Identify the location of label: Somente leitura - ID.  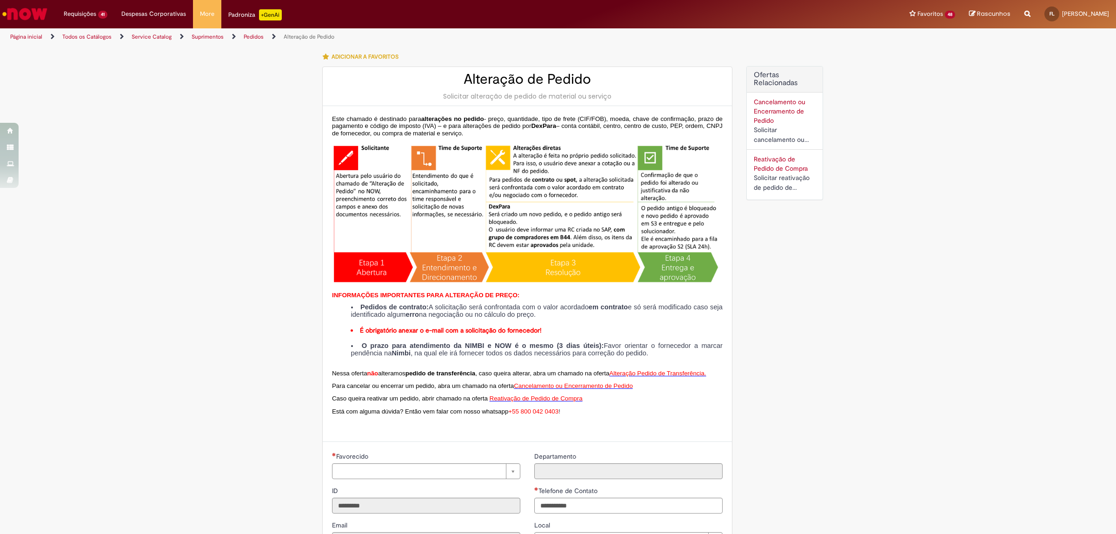
(336, 491).